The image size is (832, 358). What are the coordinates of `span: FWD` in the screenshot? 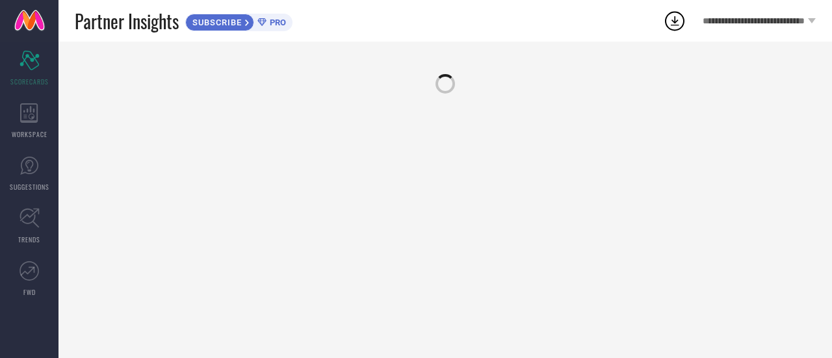 It's located at (29, 292).